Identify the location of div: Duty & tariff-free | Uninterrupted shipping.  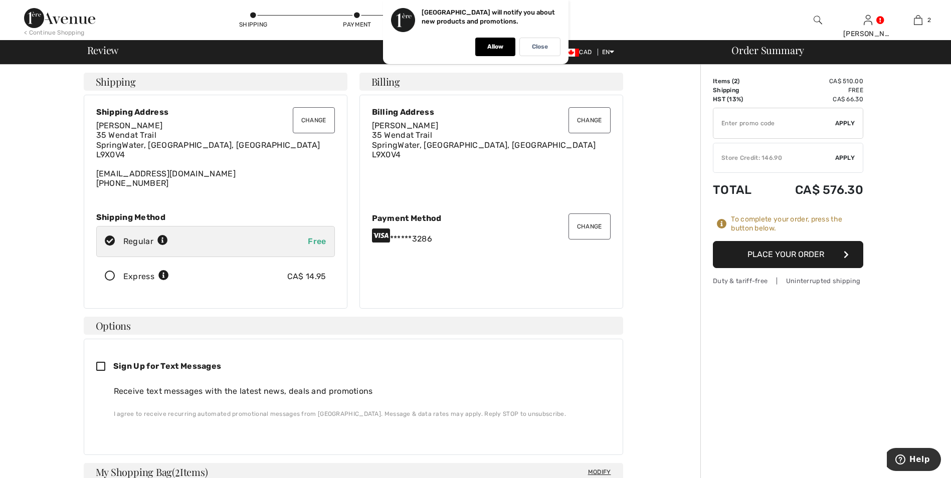
(788, 281).